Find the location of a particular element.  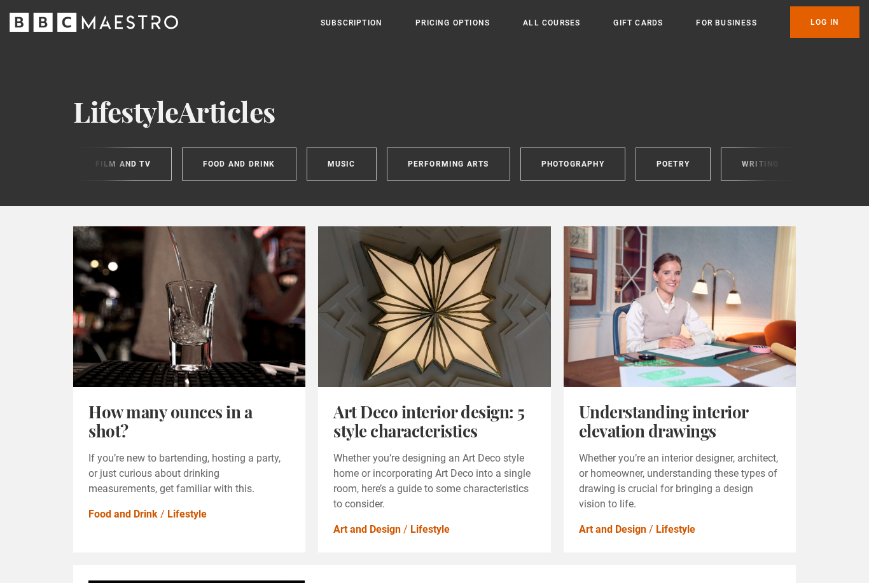

nav: Primary is located at coordinates (590, 22).